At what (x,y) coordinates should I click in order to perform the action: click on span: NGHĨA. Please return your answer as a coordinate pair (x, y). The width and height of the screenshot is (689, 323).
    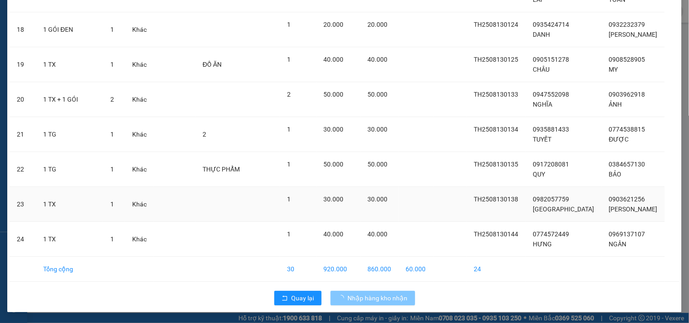
    Looking at the image, I should click on (543, 104).